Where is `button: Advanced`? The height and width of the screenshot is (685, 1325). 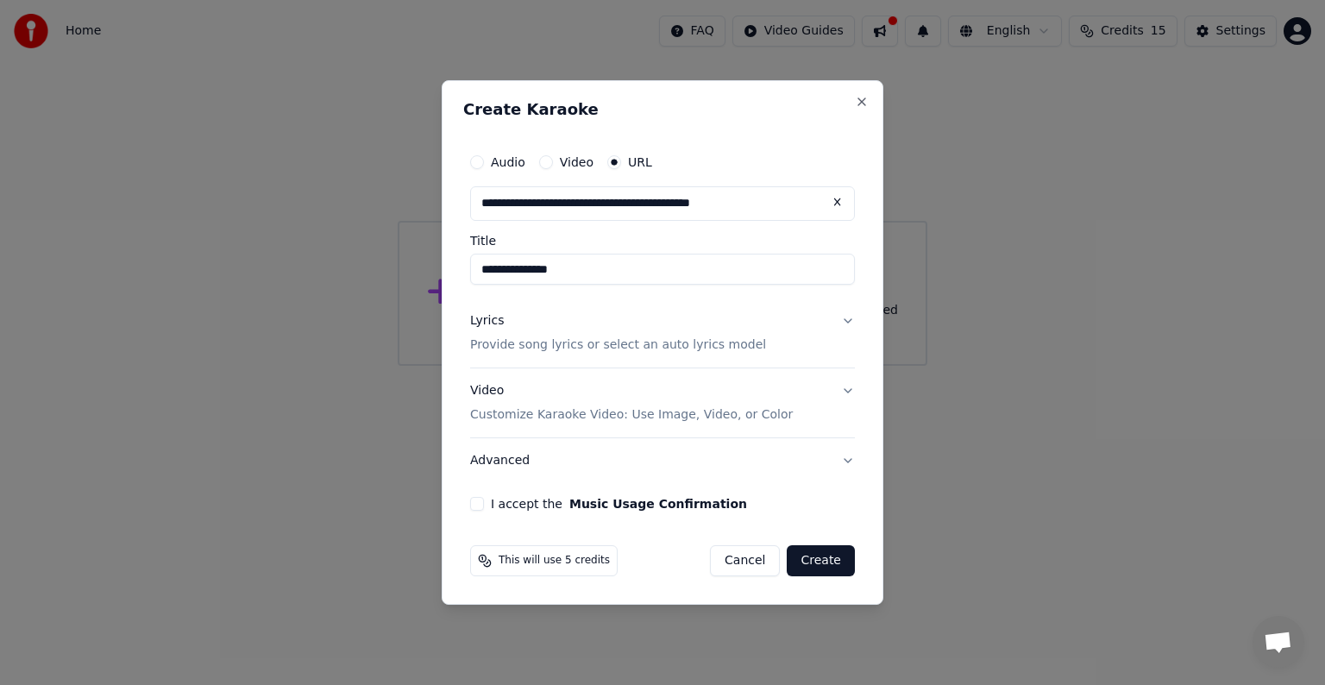 button: Advanced is located at coordinates (662, 460).